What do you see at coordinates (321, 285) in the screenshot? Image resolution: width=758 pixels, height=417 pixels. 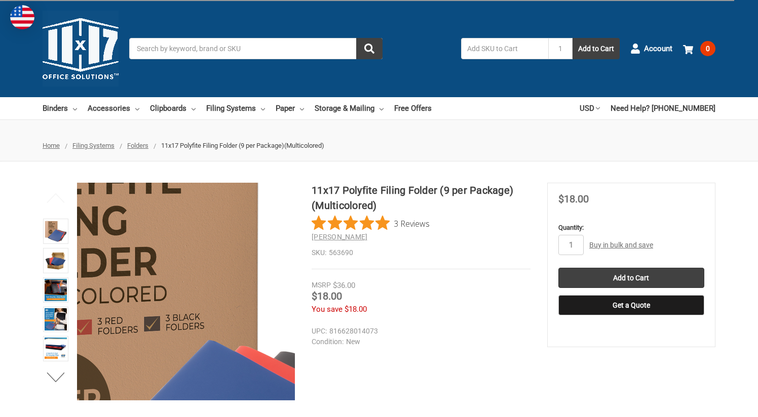 I see `div: MSRP` at bounding box center [321, 285].